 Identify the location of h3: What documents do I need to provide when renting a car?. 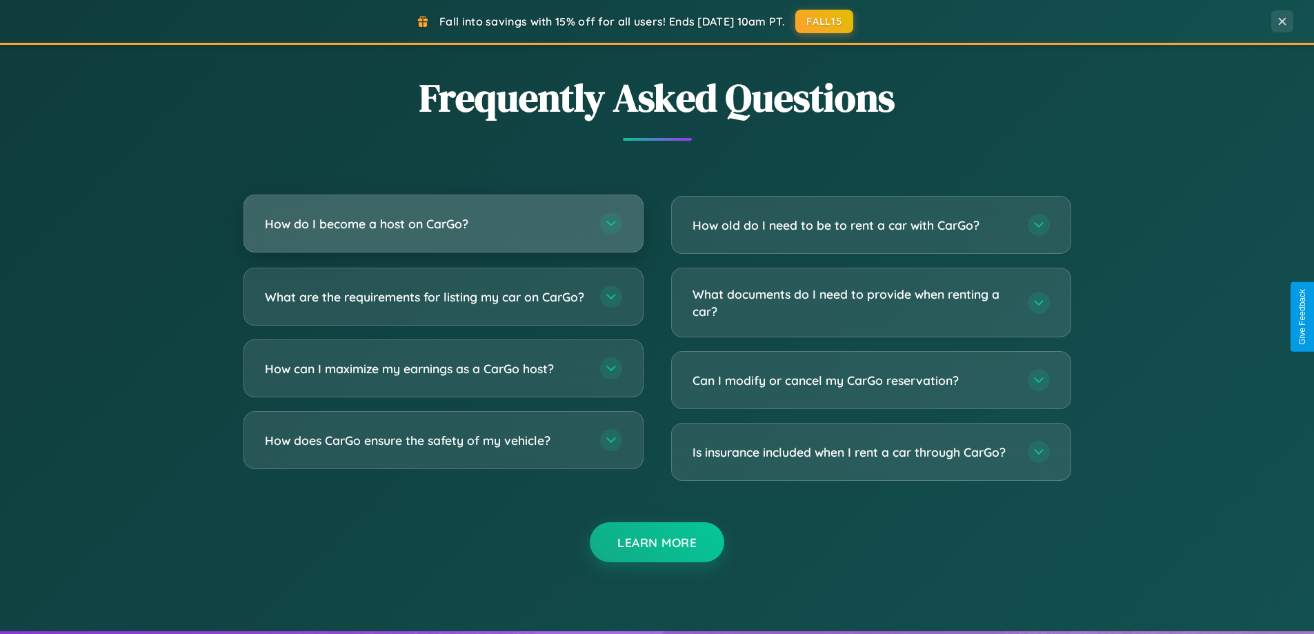
(853, 302).